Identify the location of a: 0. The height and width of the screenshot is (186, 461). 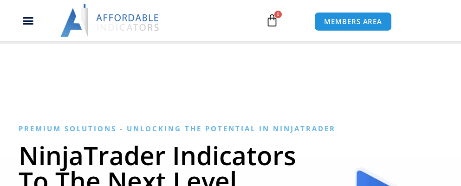
(272, 20).